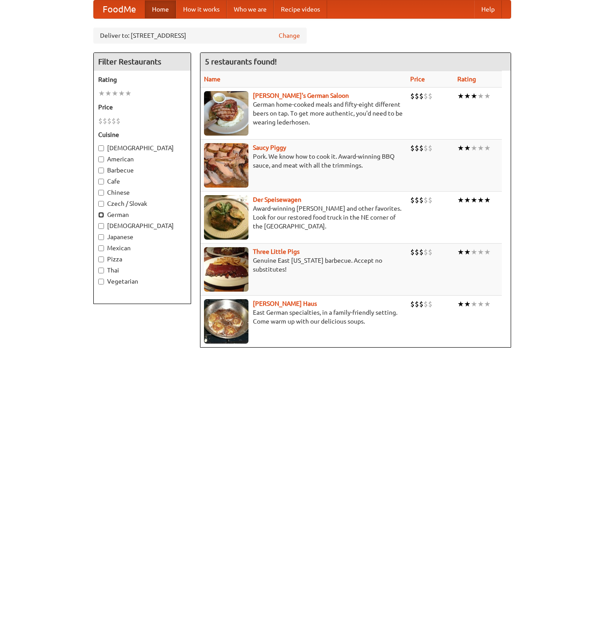 This screenshot has width=604, height=629. Describe the element at coordinates (467, 79) in the screenshot. I see `a: Rating` at that location.